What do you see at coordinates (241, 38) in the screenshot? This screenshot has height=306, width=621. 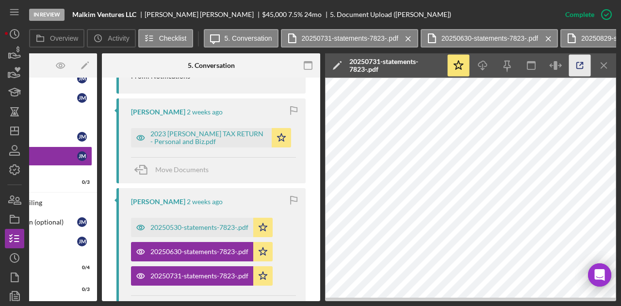 I see `button: 5. Conversation` at bounding box center [241, 38].